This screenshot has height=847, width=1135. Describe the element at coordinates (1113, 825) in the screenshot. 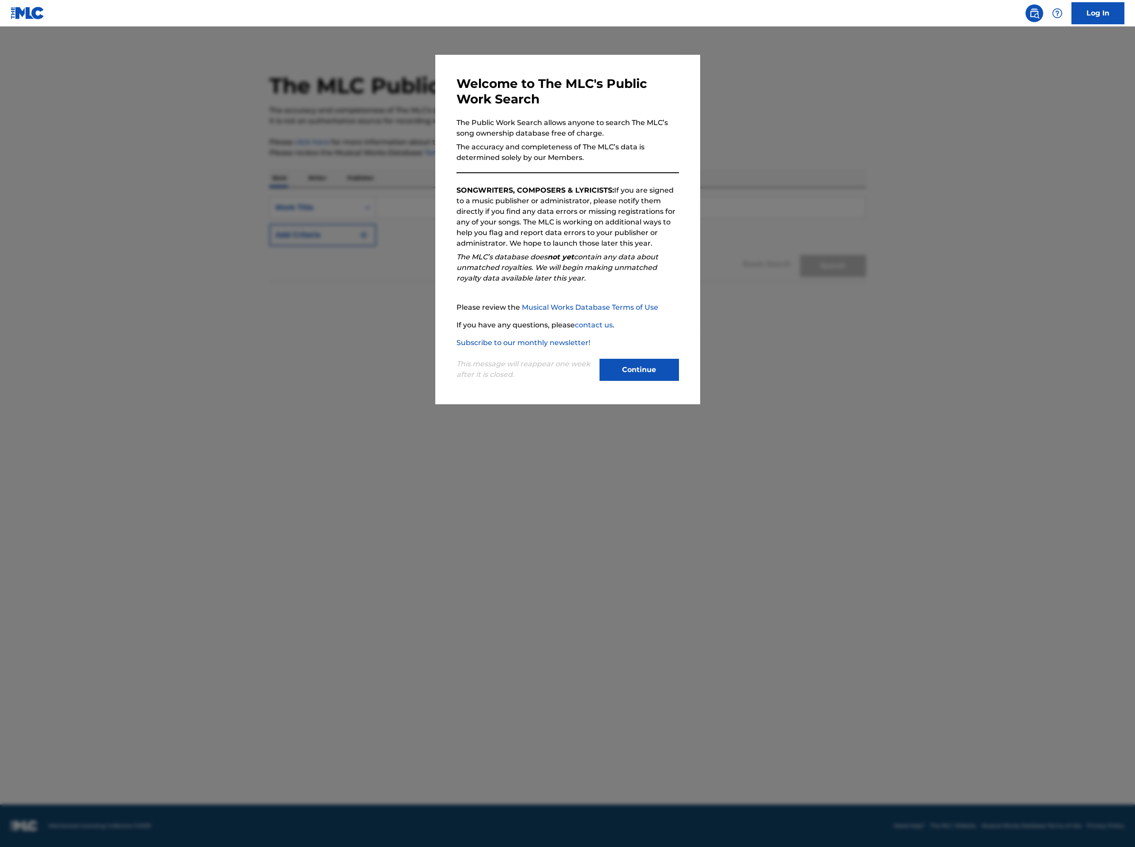

I see `div: Chat Widget` at that location.